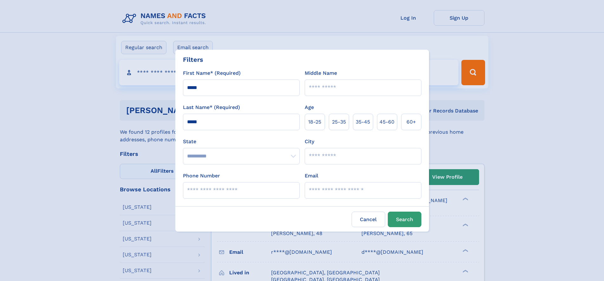 This screenshot has height=281, width=604. What do you see at coordinates (363, 122) in the screenshot?
I see `span: 35‑45` at bounding box center [363, 122].